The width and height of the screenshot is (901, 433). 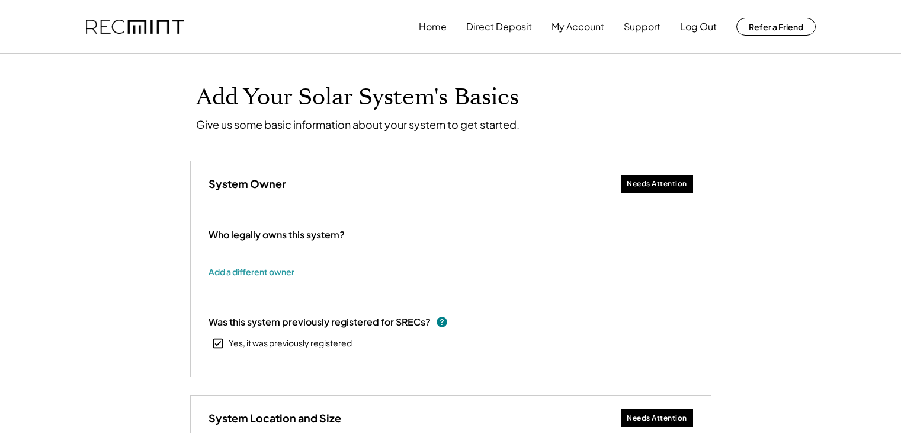 I want to click on button: My Account, so click(x=578, y=27).